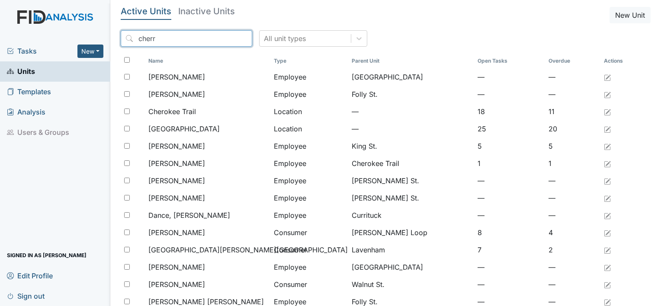 The image size is (661, 306). I want to click on th: Actions, so click(622, 61).